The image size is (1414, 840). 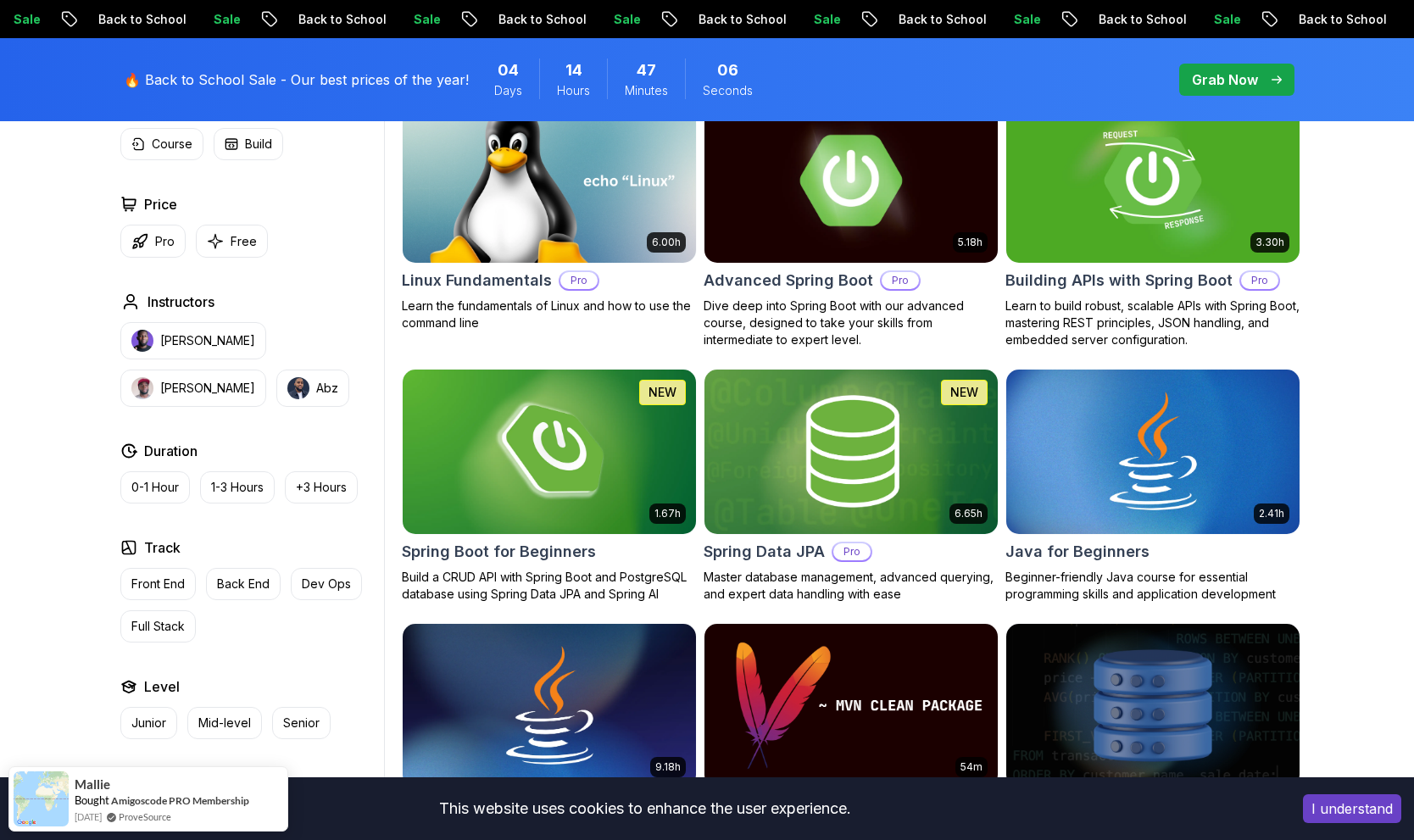 What do you see at coordinates (321, 488) in the screenshot?
I see `p: +3 Hours` at bounding box center [321, 488].